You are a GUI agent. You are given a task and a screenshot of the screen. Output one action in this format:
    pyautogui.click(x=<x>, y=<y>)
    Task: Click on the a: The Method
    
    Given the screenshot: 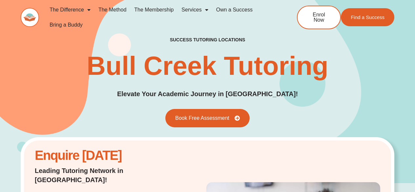 What is the action you would take?
    pyautogui.click(x=112, y=10)
    